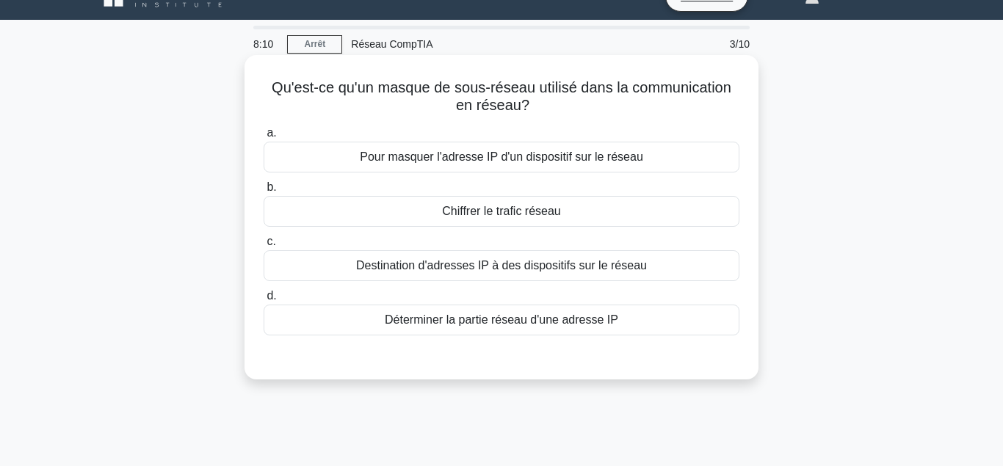 Image resolution: width=1003 pixels, height=466 pixels. What do you see at coordinates (715, 44) in the screenshot?
I see `div: 3/10` at bounding box center [715, 44].